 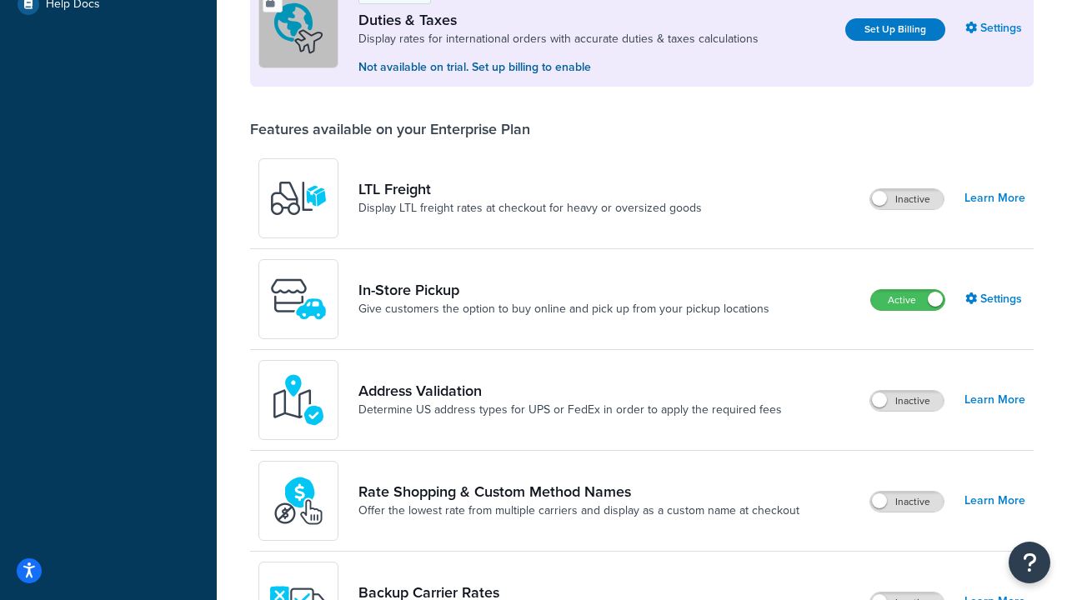 I want to click on a: Give customers the option to buy online and pick up from your pickup locations, so click(x=563, y=309).